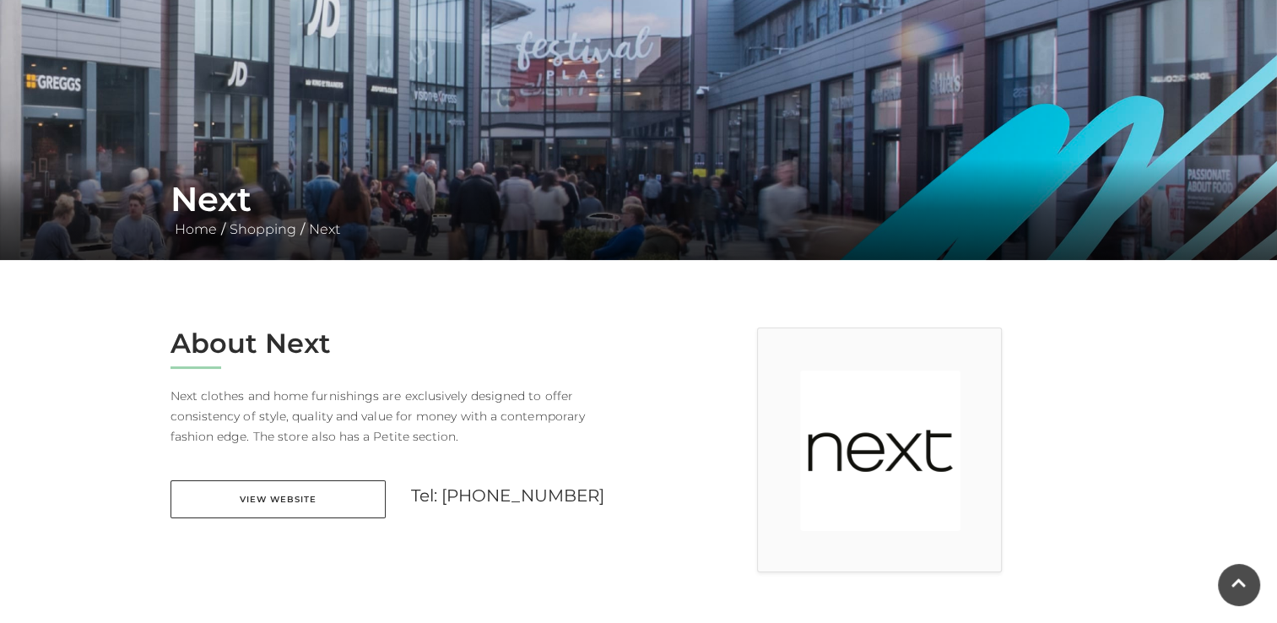  Describe the element at coordinates (324, 229) in the screenshot. I see `a: Next` at that location.